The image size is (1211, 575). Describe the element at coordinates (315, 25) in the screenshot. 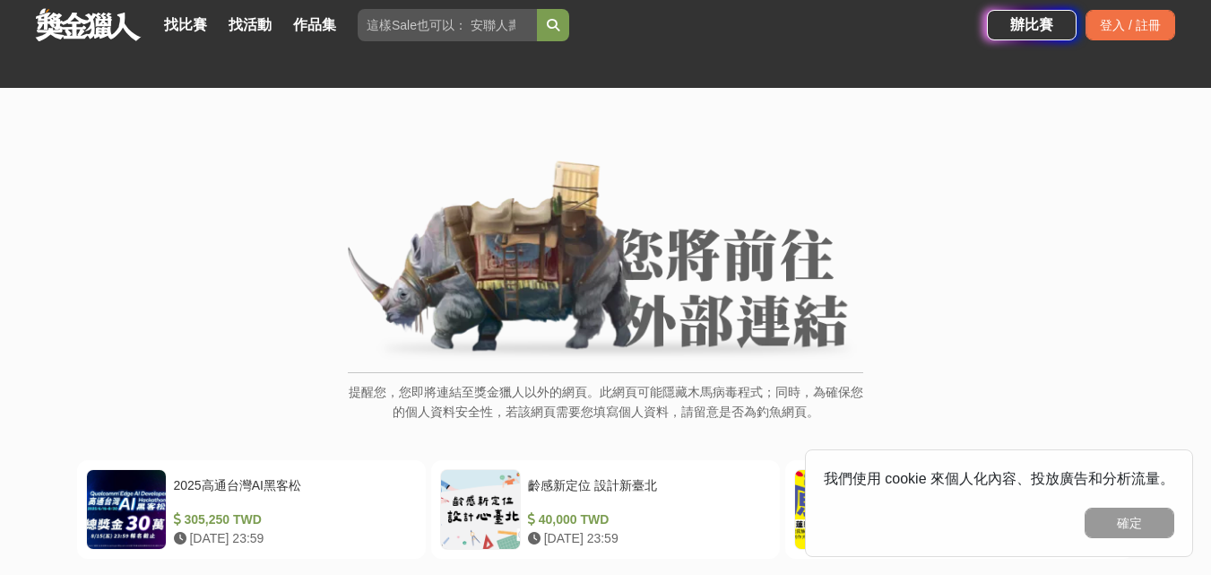

I see `a: 作品集` at that location.